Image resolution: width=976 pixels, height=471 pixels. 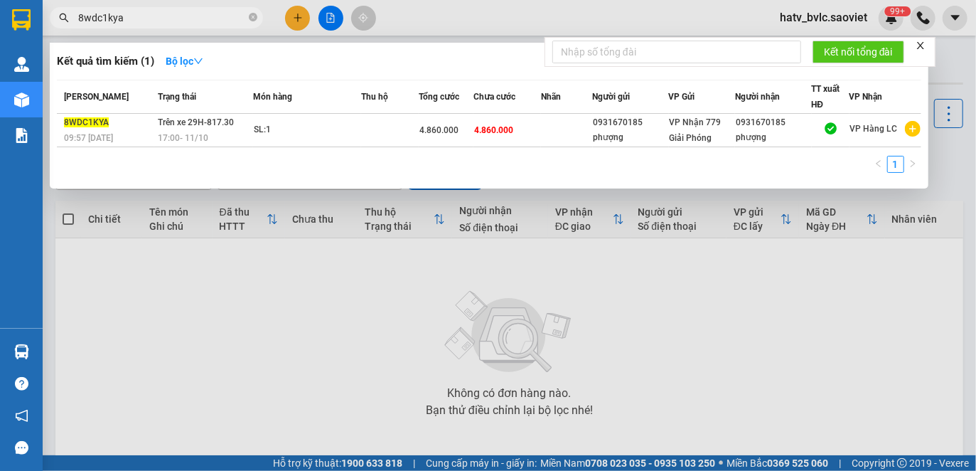 I want to click on span: VP Nhận 779 Giải Phóng, so click(x=695, y=130).